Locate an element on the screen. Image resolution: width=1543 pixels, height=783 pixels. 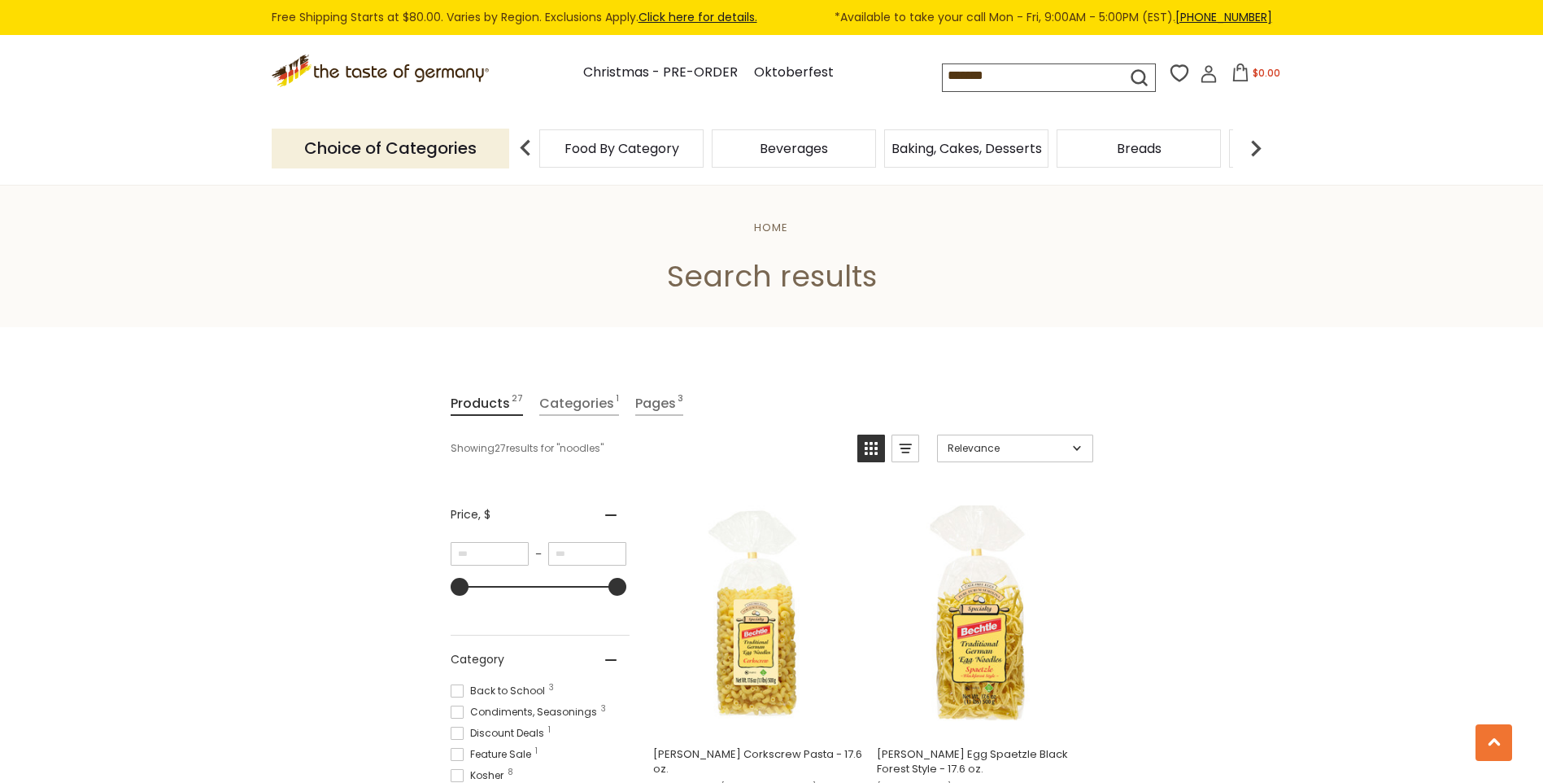
a: Beverages is located at coordinates (794, 148).